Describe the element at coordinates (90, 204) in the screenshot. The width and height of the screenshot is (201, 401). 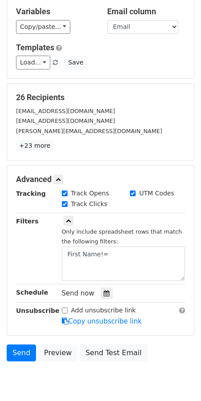
I see `label: Track Clicks` at that location.